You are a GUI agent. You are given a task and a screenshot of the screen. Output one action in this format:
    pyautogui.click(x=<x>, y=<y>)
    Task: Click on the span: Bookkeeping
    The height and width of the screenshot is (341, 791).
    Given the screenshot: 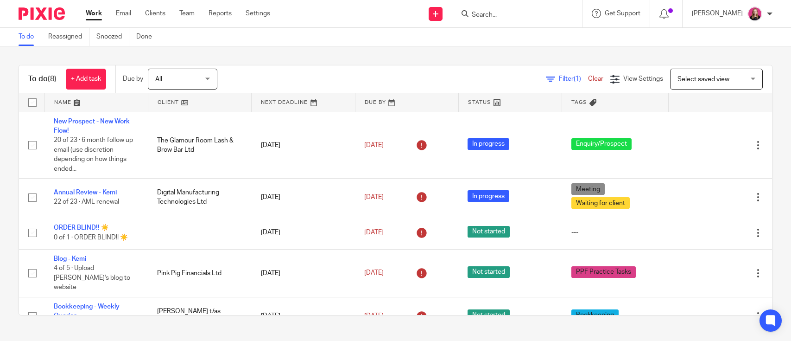 What is the action you would take?
    pyautogui.click(x=595, y=315)
    